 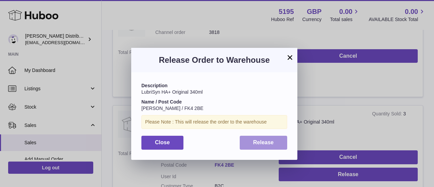 I want to click on h3: Release Order to Warehouse, so click(x=214, y=60).